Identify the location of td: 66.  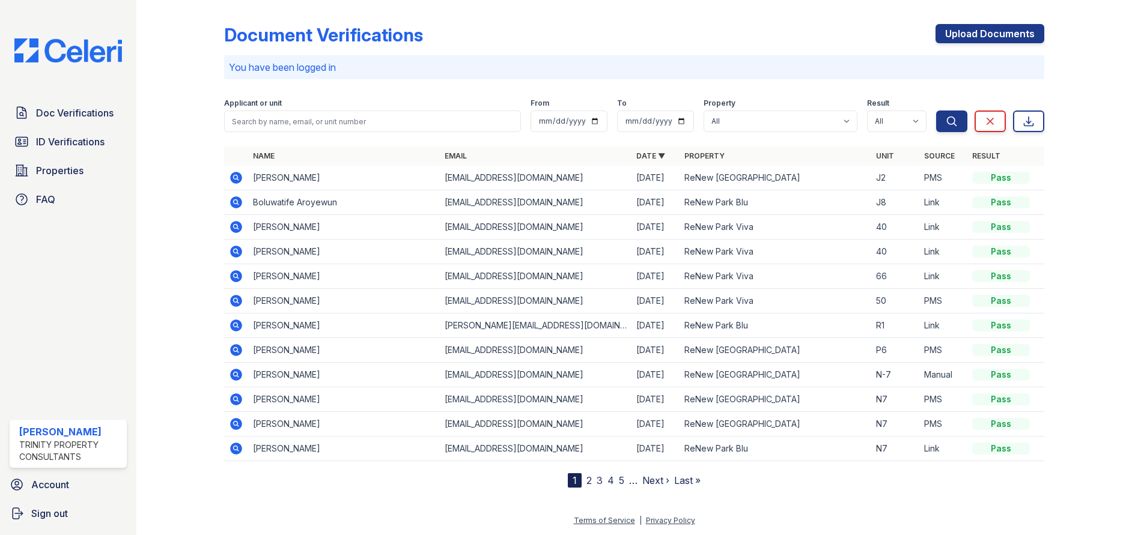
(895, 276).